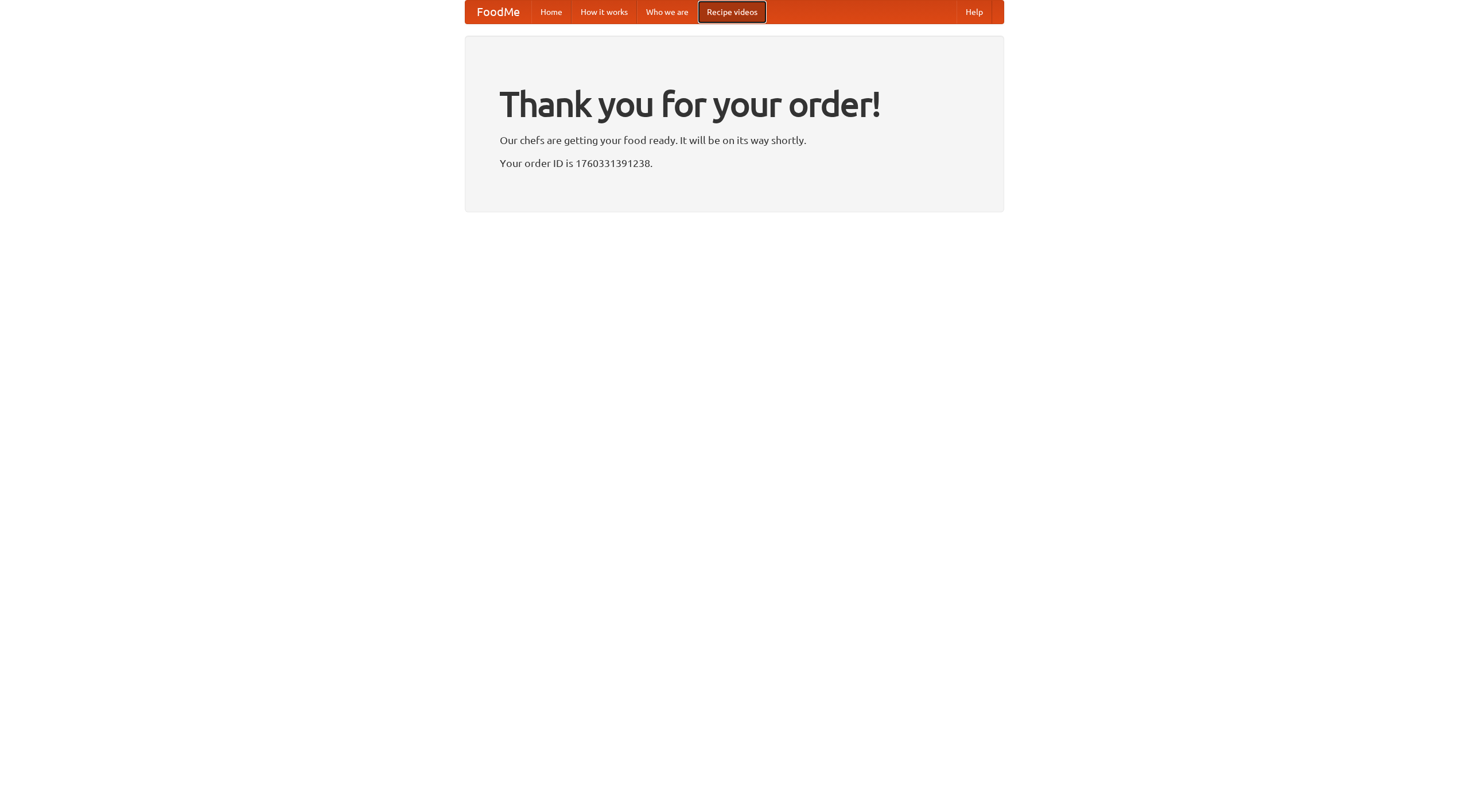  Describe the element at coordinates (734, 140) in the screenshot. I see `p: Our chefs are getting your food ready. It will be on its way shortly.` at that location.